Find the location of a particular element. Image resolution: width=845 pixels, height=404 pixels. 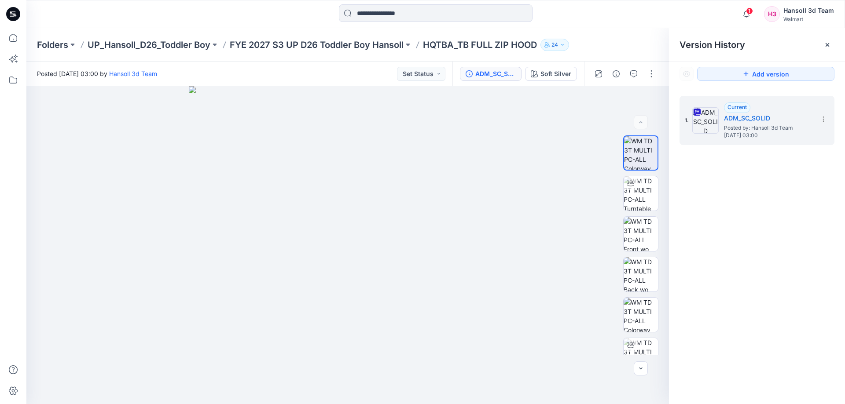

p: FYE 2027 S3 UP D26 Toddler Boy Hansoll is located at coordinates (316, 45).